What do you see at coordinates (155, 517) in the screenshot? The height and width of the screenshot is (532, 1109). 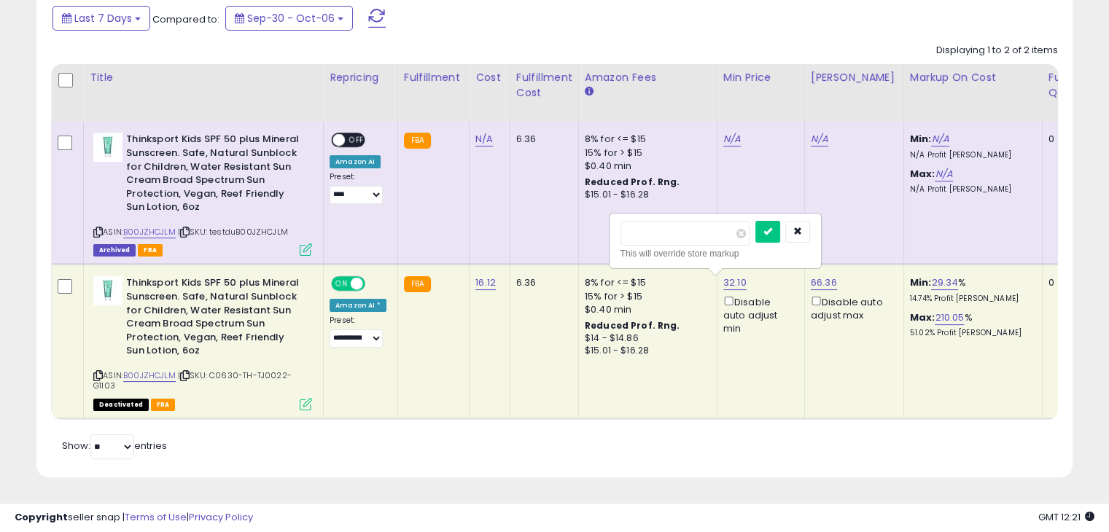 I see `a: Terms of Use` at bounding box center [155, 517].